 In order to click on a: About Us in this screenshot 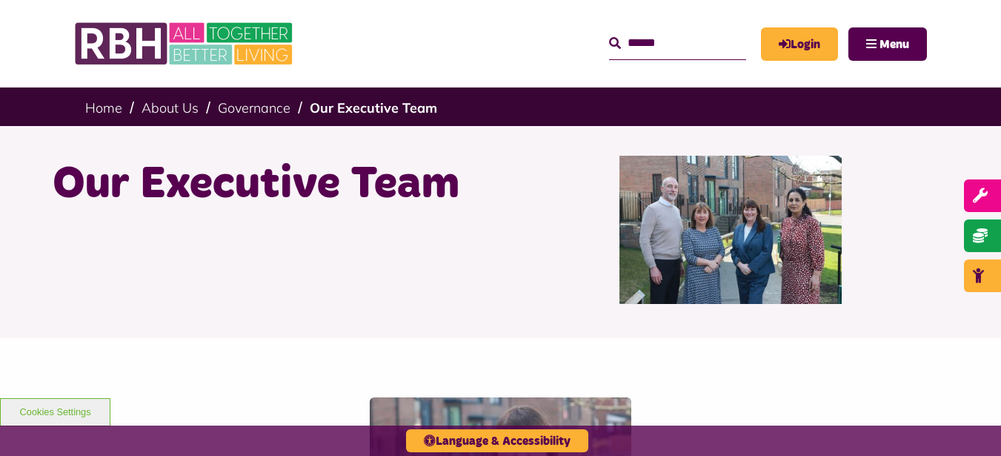, I will do `click(170, 107)`.